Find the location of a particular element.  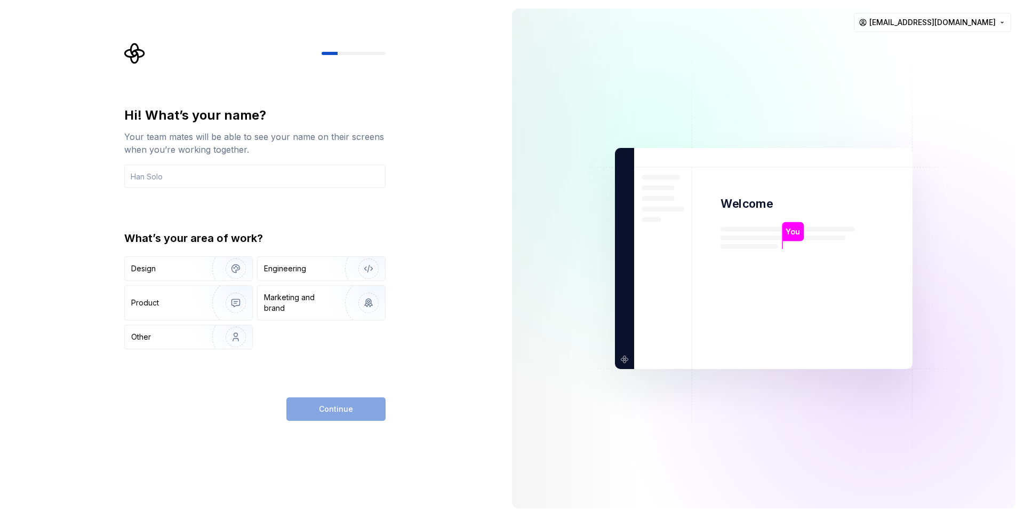

div: Design is located at coordinates (144, 268).